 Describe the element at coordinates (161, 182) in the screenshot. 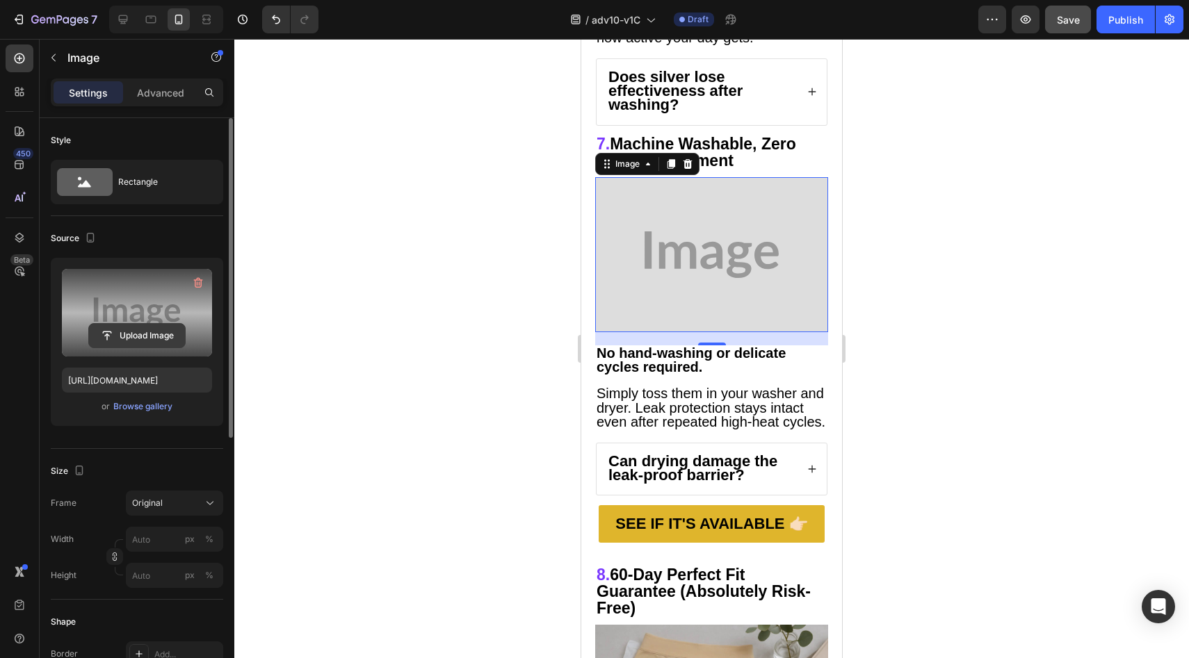

I see `div: Rectangle` at that location.